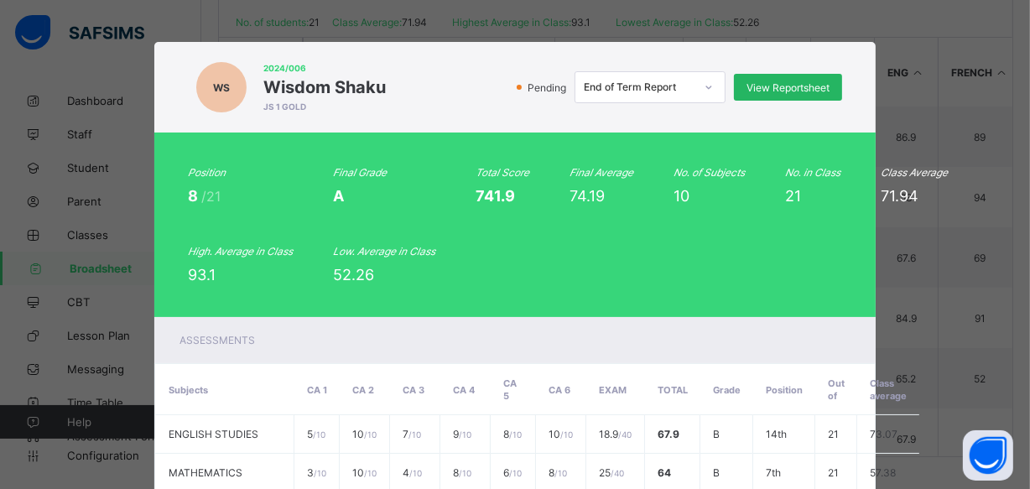 This screenshot has height=489, width=1030. Describe the element at coordinates (325, 68) in the screenshot. I see `span: 2024/006` at that location.